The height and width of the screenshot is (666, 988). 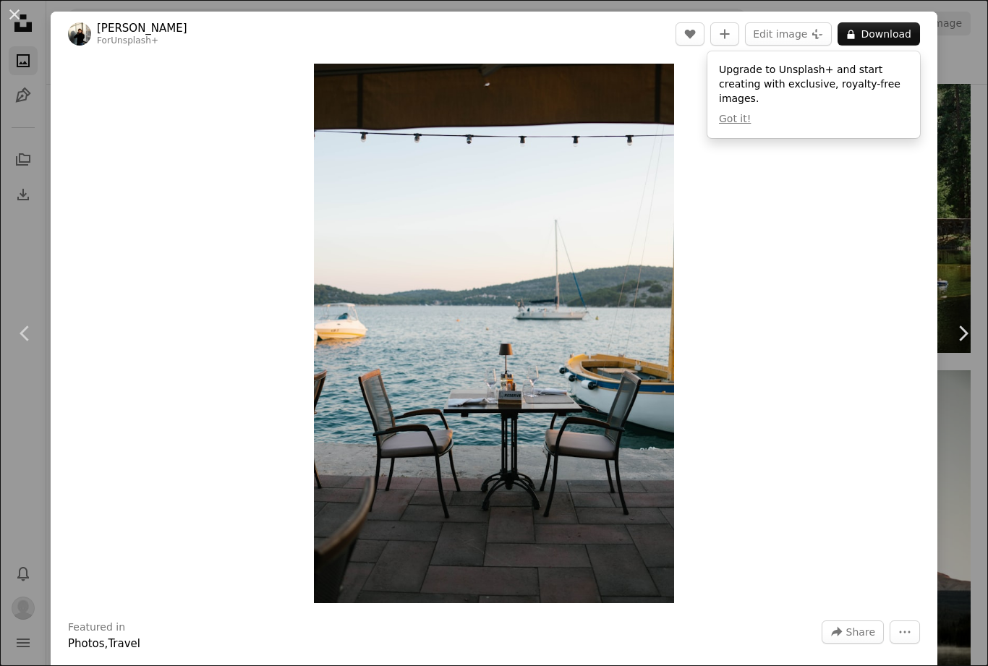 What do you see at coordinates (879, 34) in the screenshot?
I see `button: Download` at bounding box center [879, 34].